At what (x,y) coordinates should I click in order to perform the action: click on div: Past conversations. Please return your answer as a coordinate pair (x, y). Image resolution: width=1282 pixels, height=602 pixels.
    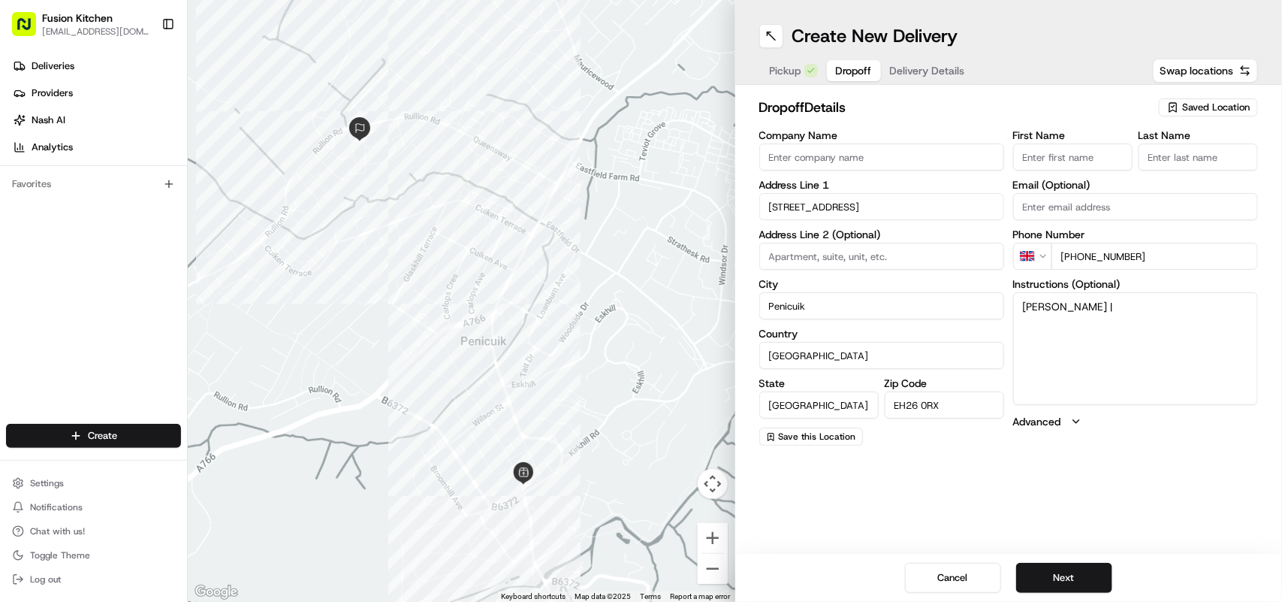
    Looking at the image, I should click on (58, 201).